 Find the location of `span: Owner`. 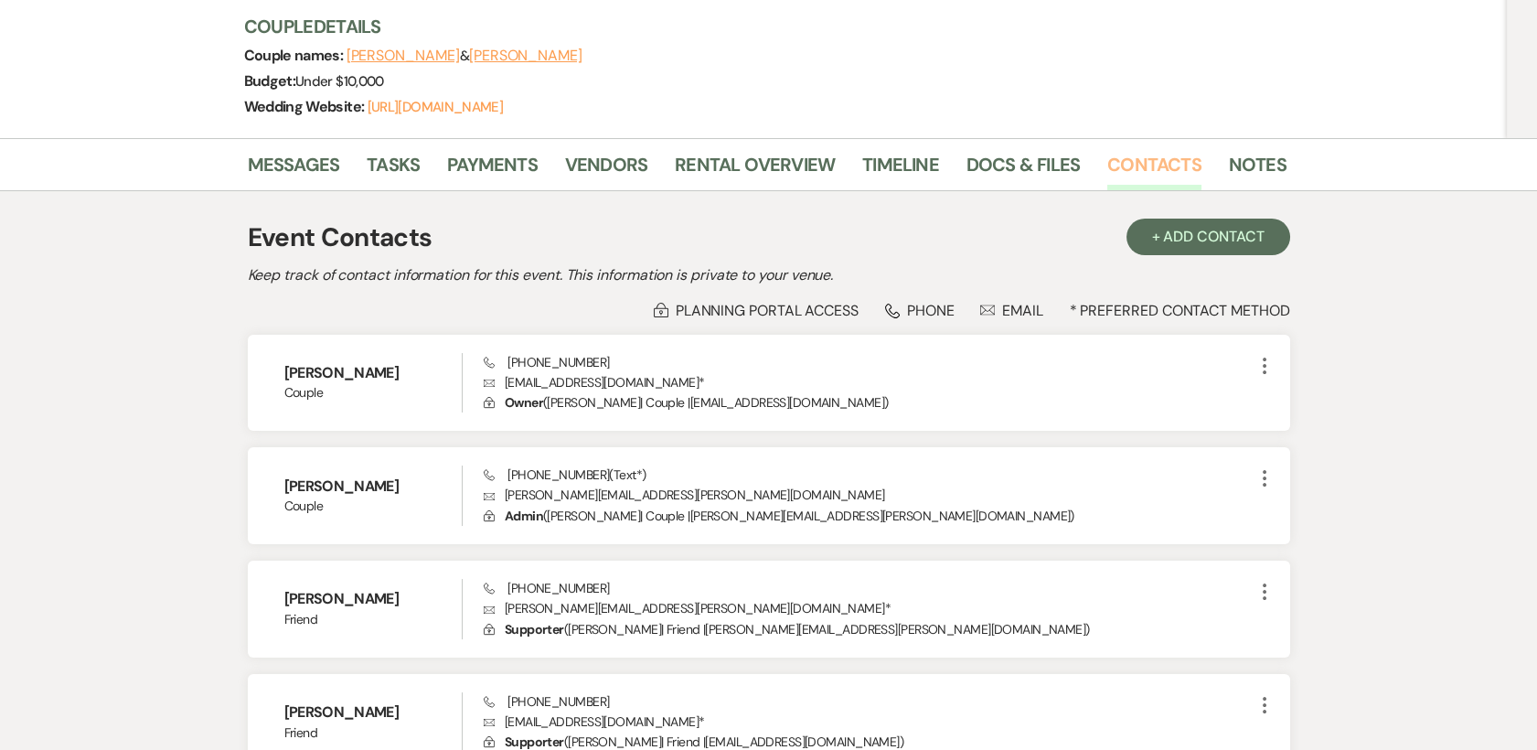

span: Owner is located at coordinates (524, 402).